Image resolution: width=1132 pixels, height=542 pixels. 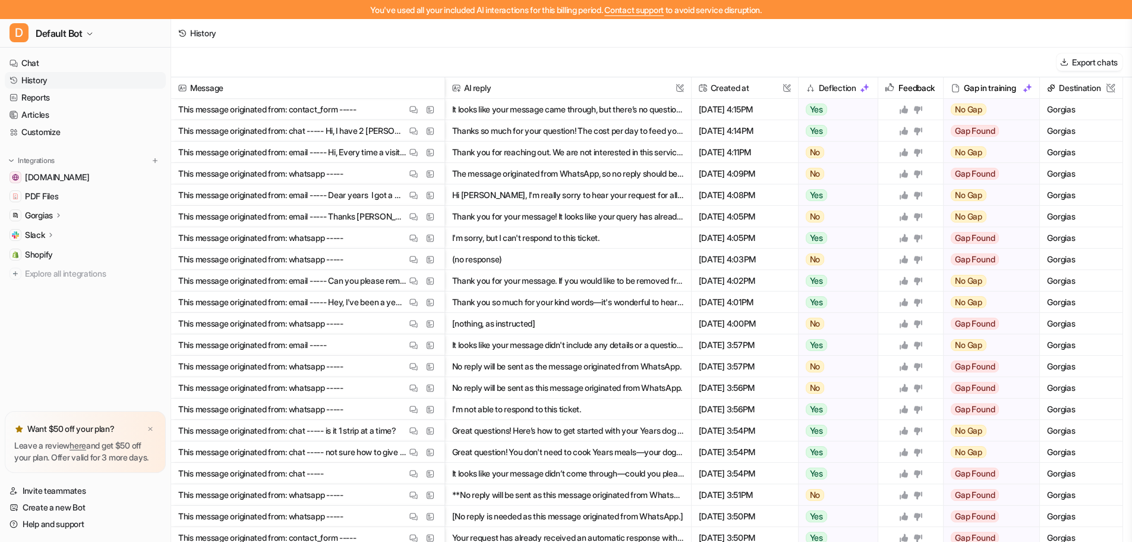 What do you see at coordinates (85, 507) in the screenshot?
I see `a: Create a new Bot` at bounding box center [85, 507].